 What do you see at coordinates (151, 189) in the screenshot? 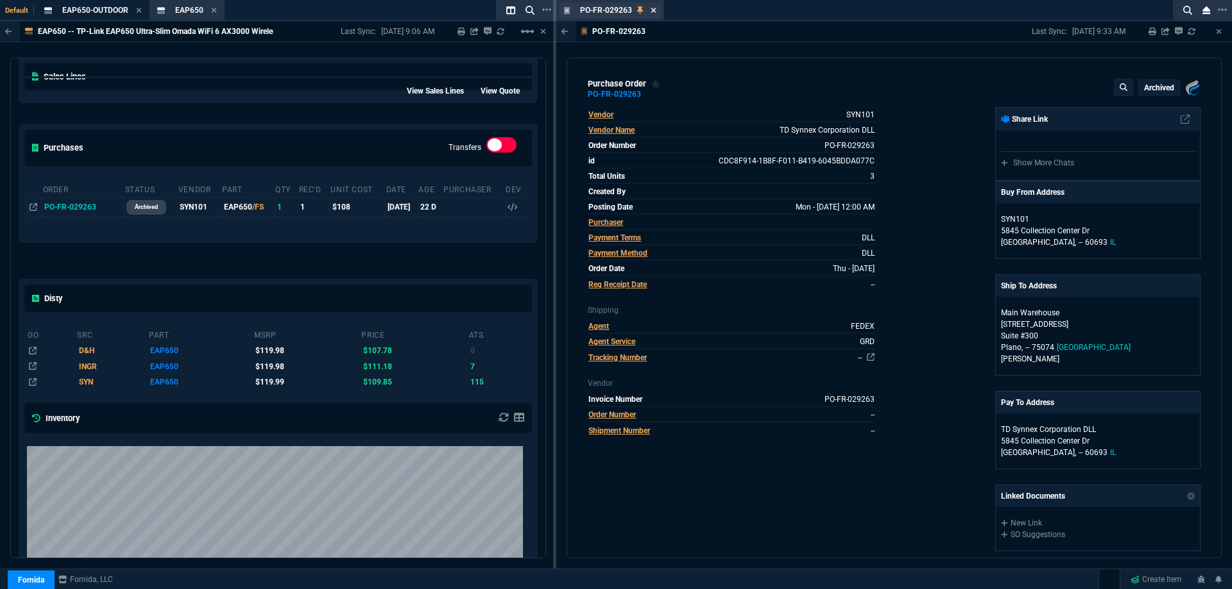
I see `th: Status` at bounding box center [151, 189].